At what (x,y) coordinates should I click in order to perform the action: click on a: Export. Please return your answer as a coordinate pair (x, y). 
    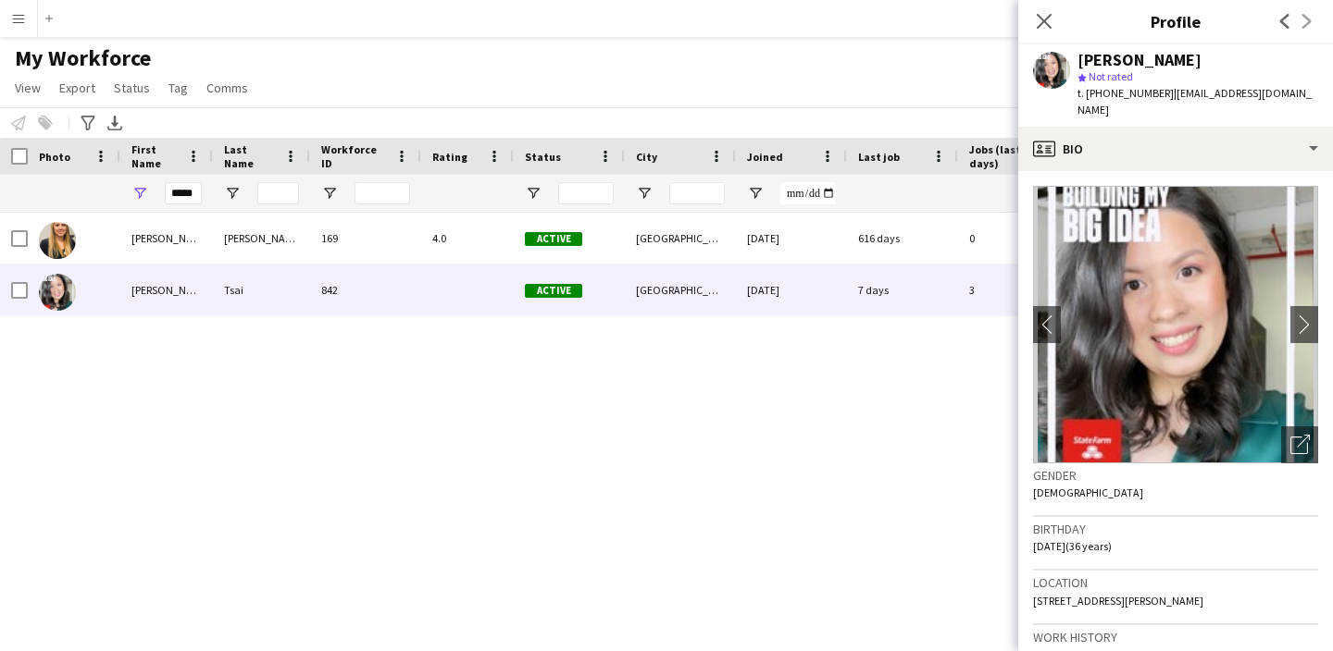
    Looking at the image, I should click on (77, 88).